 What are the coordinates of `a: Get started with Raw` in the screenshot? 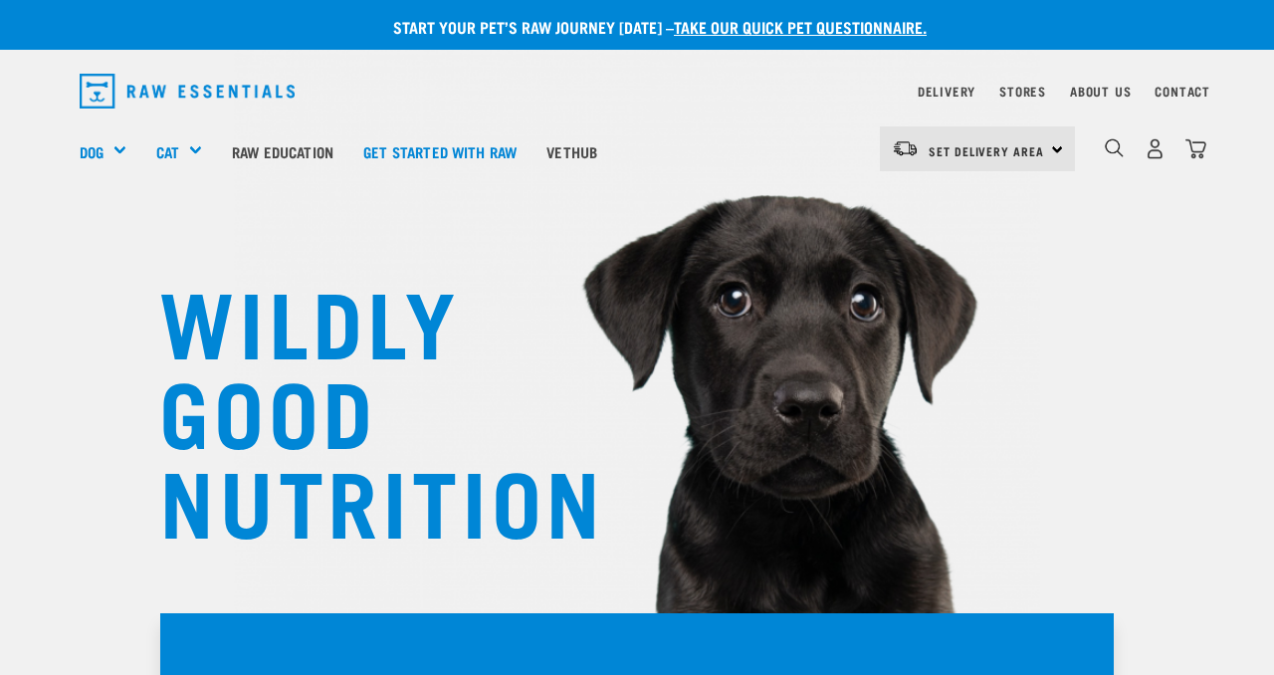 It's located at (440, 151).